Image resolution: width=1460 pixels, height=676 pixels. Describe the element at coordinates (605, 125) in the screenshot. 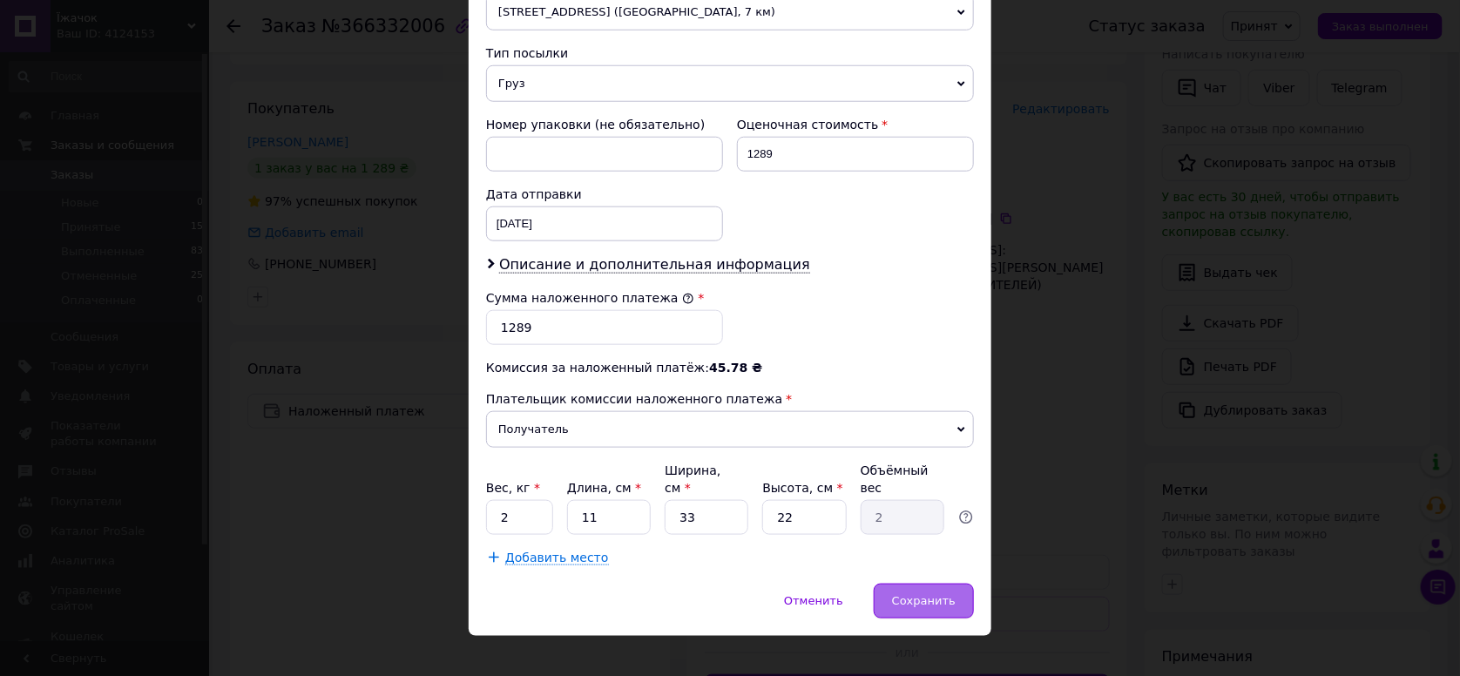

I see `div: Номер упаковки (не обязательно)` at that location.